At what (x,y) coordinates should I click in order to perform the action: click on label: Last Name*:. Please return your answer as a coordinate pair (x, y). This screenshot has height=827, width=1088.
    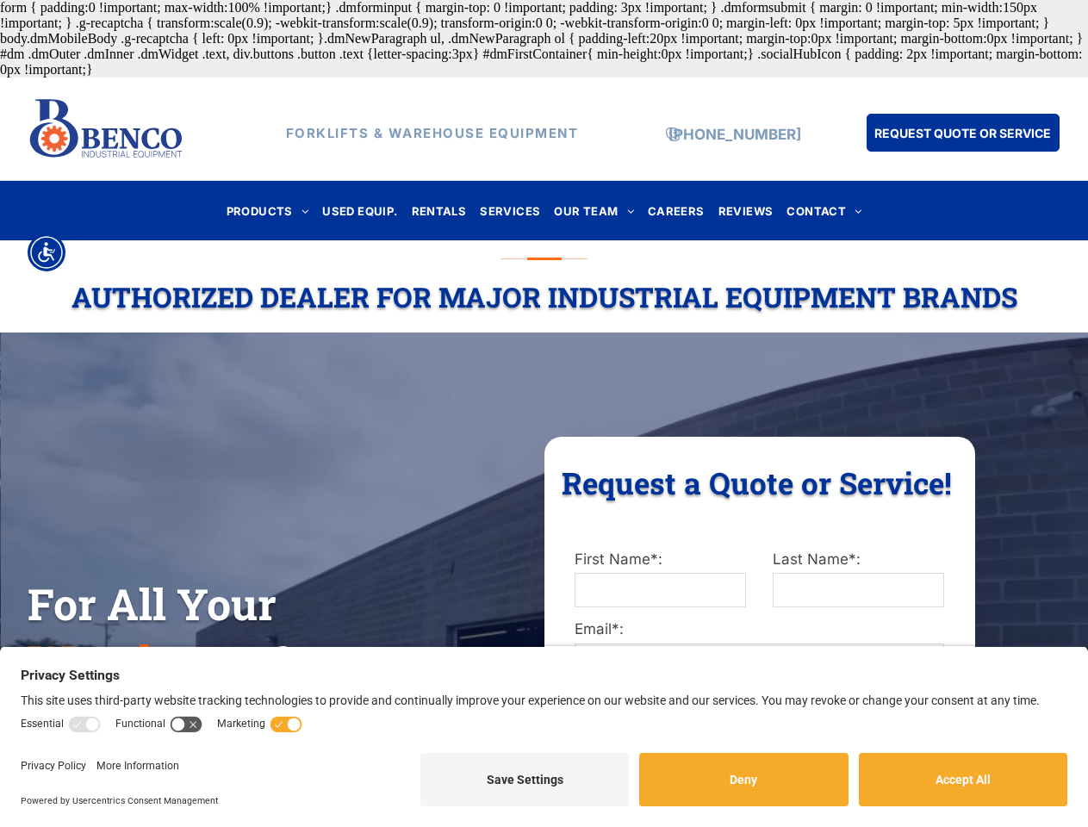
    Looking at the image, I should click on (858, 560).